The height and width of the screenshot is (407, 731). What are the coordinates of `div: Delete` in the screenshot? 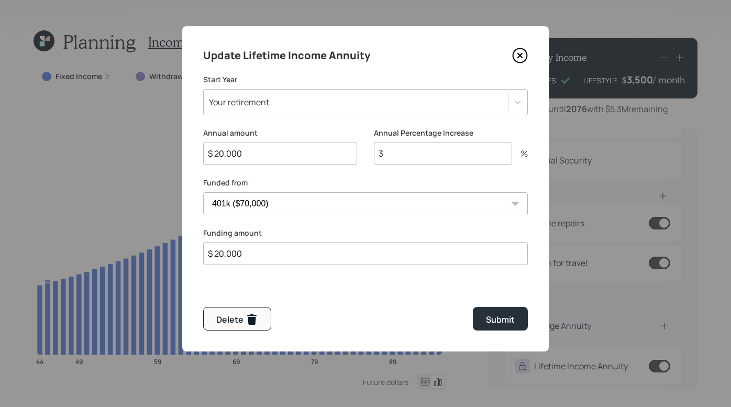 It's located at (237, 320).